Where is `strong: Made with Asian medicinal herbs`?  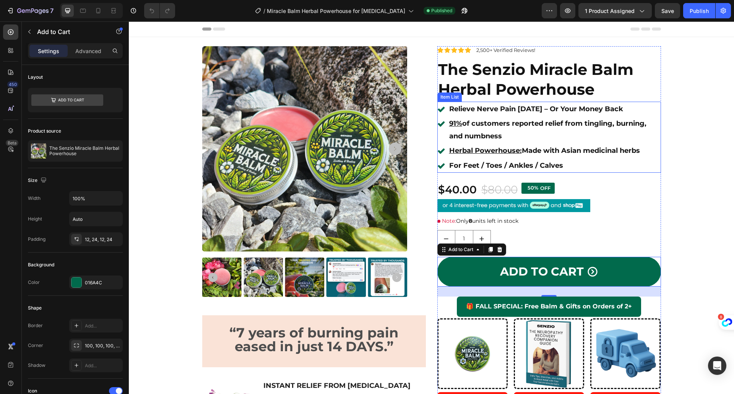 strong: Made with Asian medicinal herbs is located at coordinates (415, 129).